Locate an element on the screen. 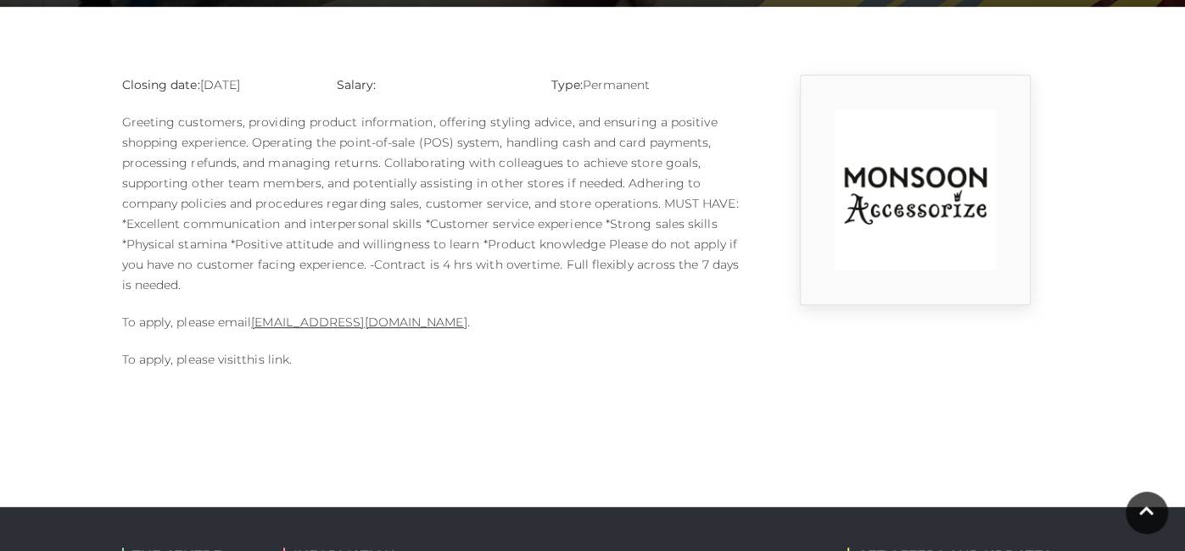 The image size is (1185, 551). a: this link is located at coordinates (265, 360).